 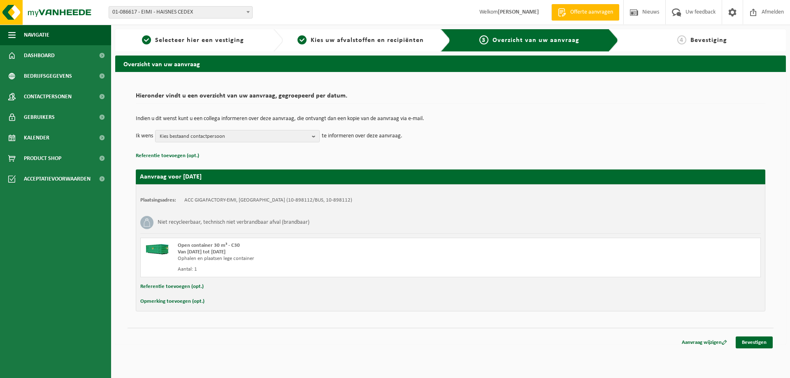 What do you see at coordinates (362, 136) in the screenshot?
I see `p: te informeren over deze aanvraag.` at bounding box center [362, 136].